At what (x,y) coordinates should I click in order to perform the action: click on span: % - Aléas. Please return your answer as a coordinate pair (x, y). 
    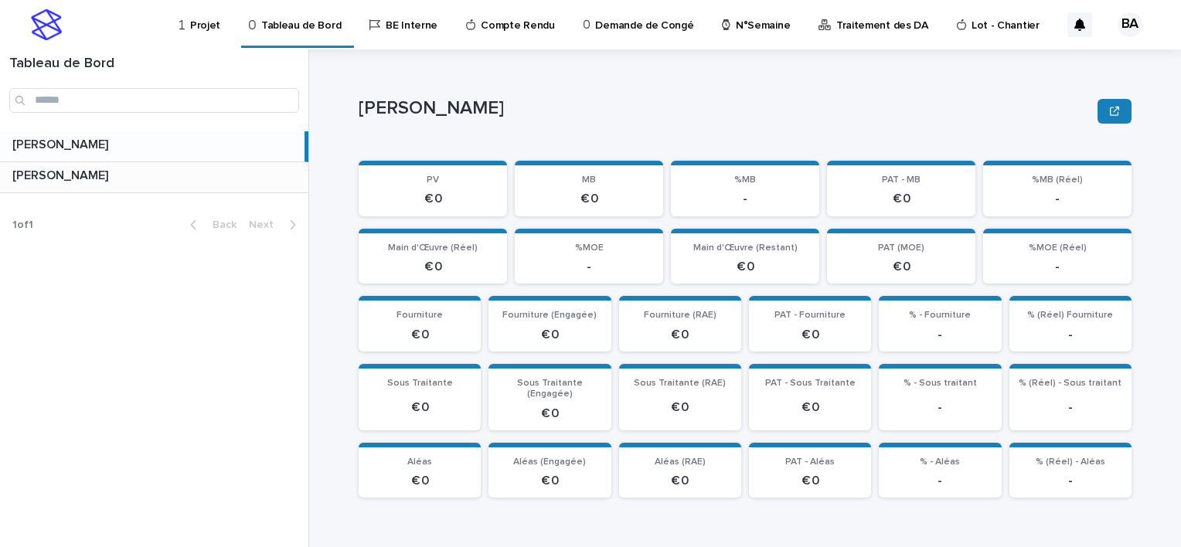
    Looking at the image, I should click on (940, 462).